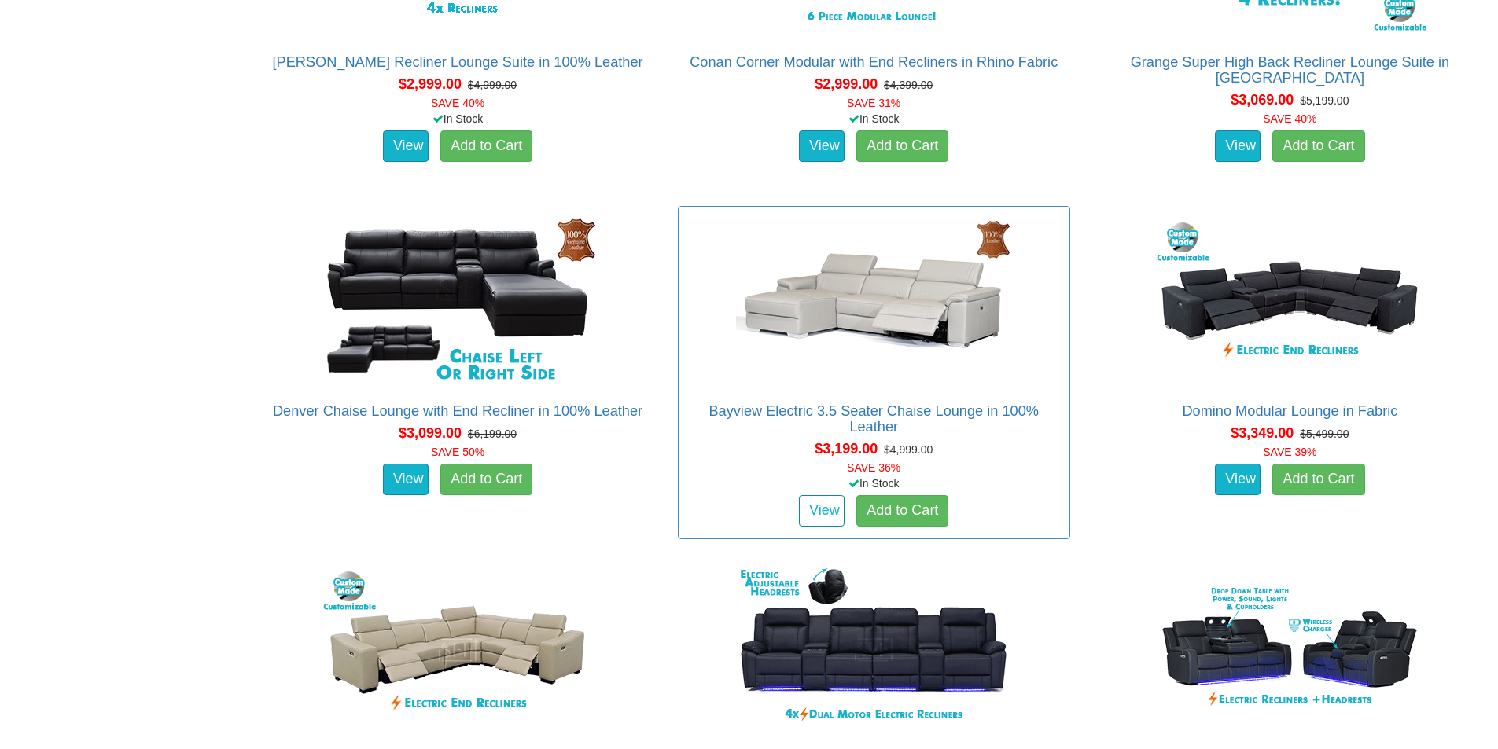  I want to click on img: Domino Modular Lounge in Fabric, so click(1289, 301).